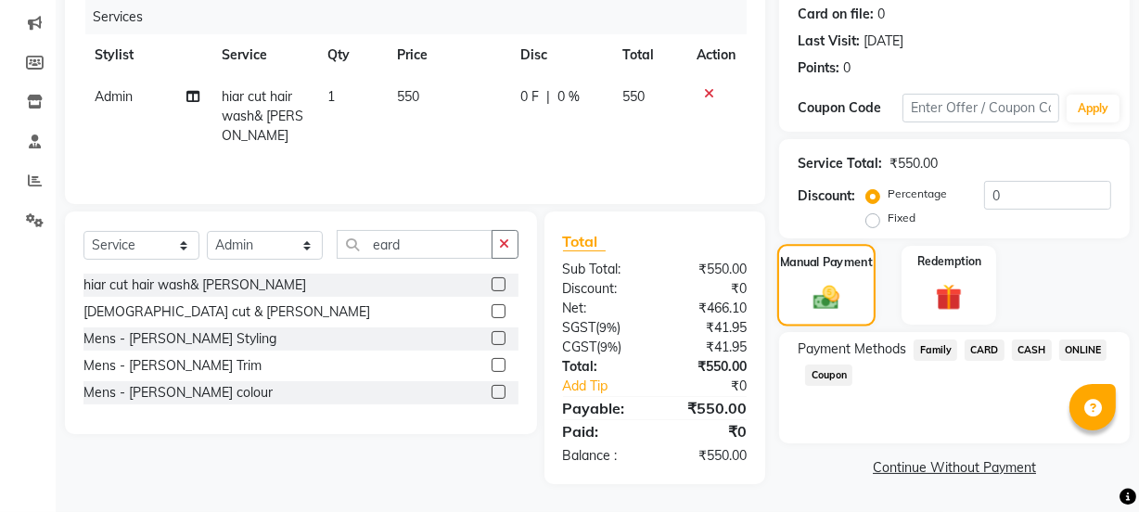 The height and width of the screenshot is (512, 1139). What do you see at coordinates (980, 108) in the screenshot?
I see `input: Enter Offer / Coupon Code` at bounding box center [980, 108].